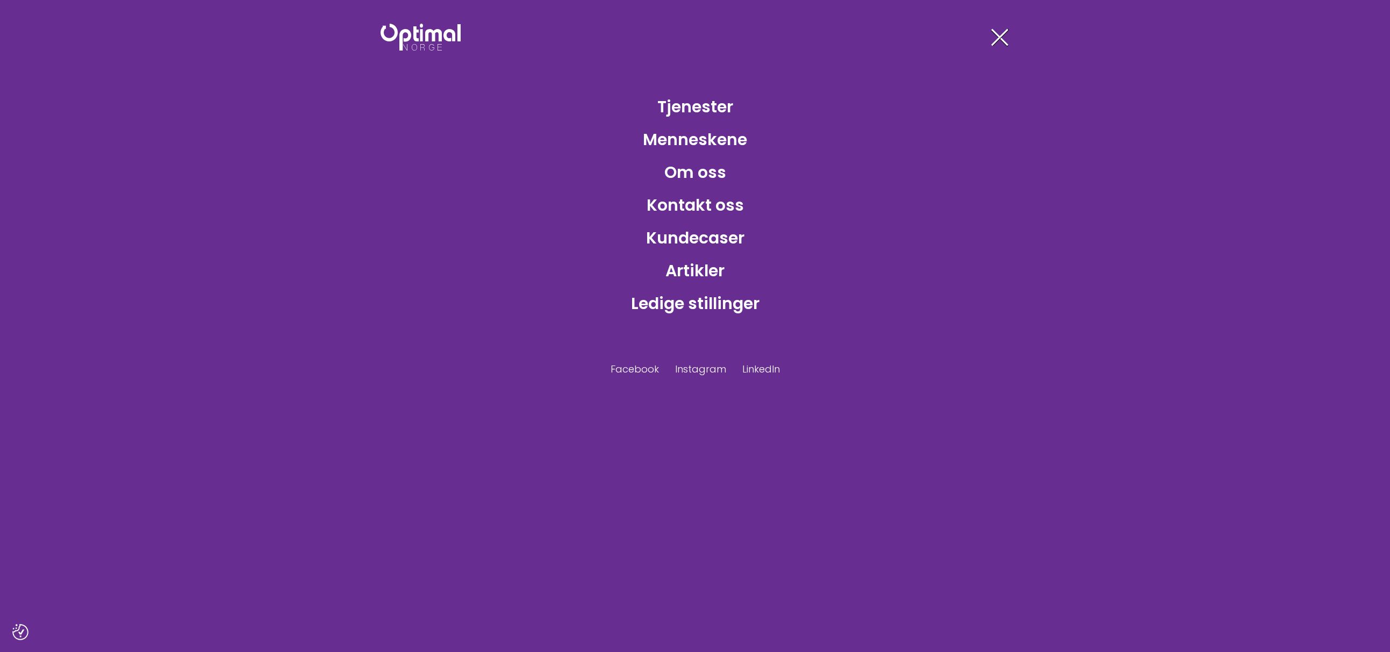 The width and height of the screenshot is (1390, 652). Describe the element at coordinates (695, 139) in the screenshot. I see `a: Menneskene` at that location.